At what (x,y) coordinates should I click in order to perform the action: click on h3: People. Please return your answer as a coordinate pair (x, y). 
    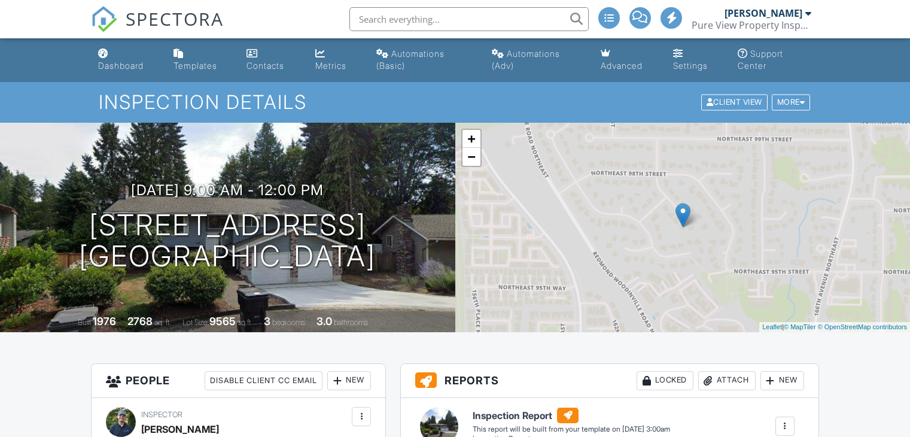
    Looking at the image, I should click on (238, 381).